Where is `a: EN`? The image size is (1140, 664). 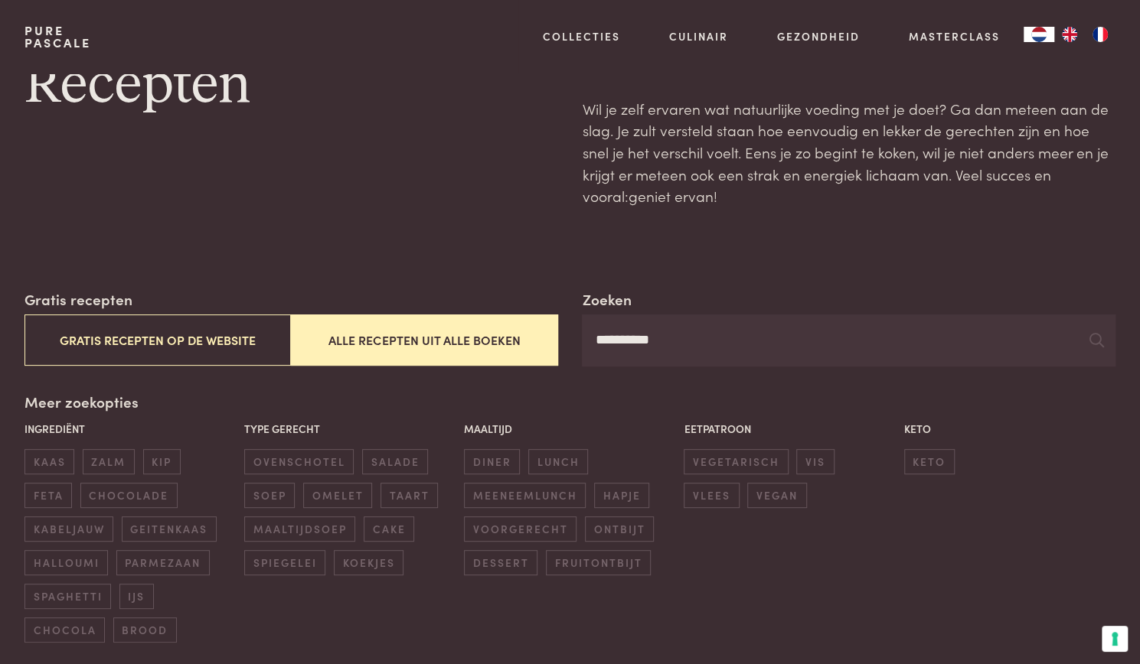
a: EN is located at coordinates (1069, 34).